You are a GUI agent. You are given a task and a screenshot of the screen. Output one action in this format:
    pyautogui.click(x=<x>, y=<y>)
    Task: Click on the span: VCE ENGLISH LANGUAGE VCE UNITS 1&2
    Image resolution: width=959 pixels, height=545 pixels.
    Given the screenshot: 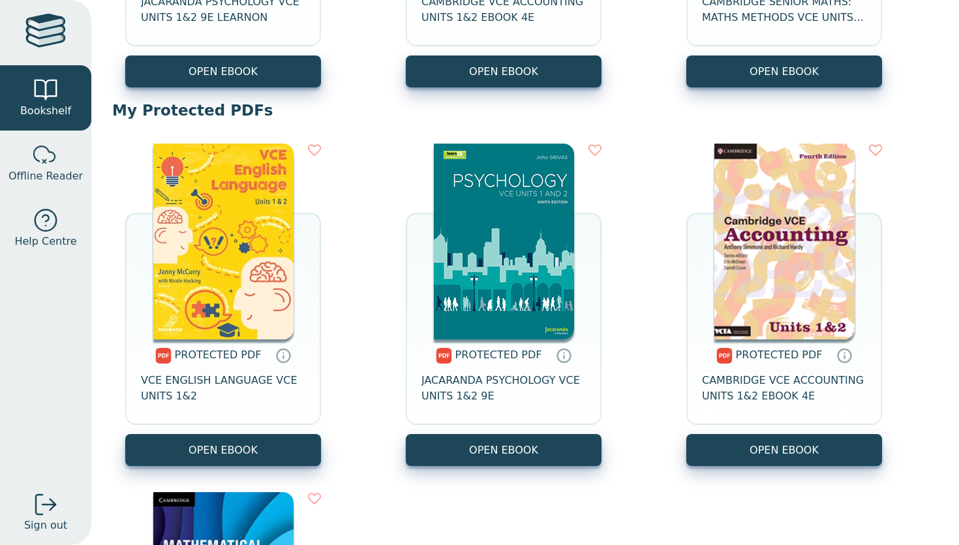 What is the action you would take?
    pyautogui.click(x=223, y=388)
    